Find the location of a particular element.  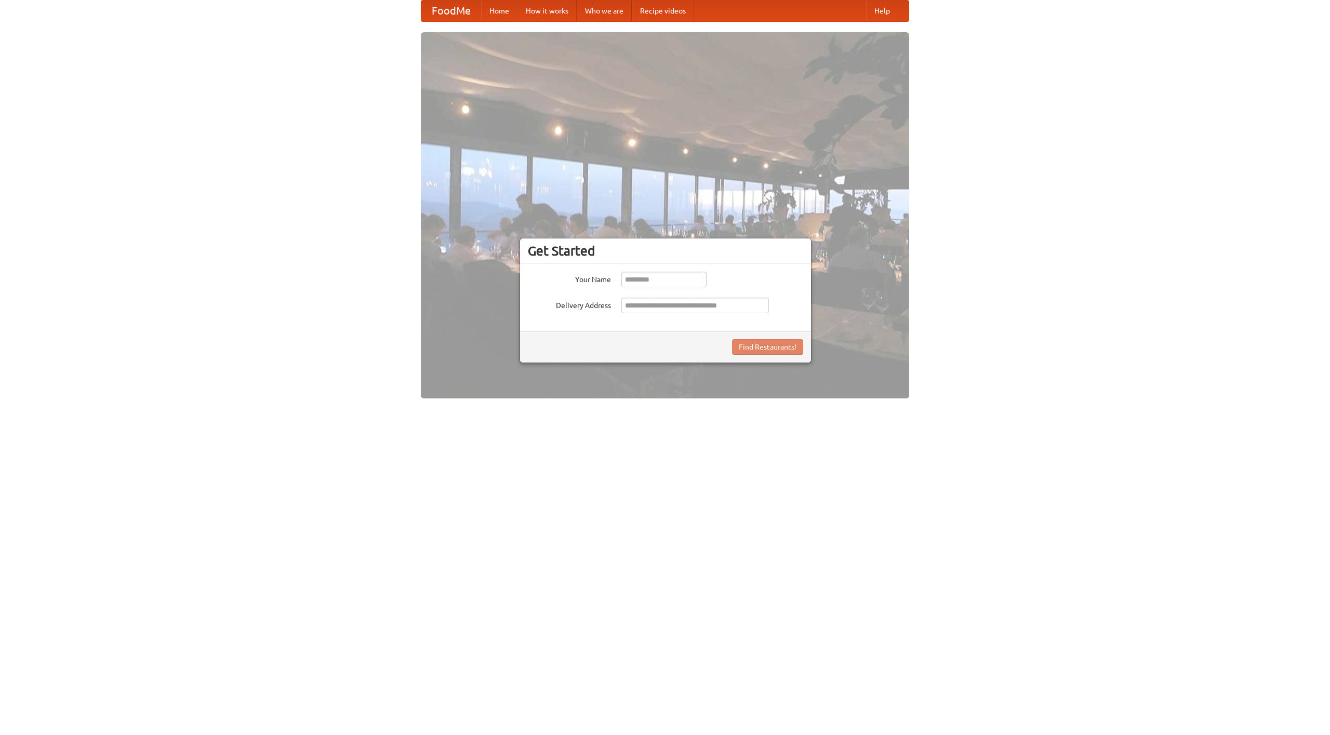

a: Home is located at coordinates (499, 11).